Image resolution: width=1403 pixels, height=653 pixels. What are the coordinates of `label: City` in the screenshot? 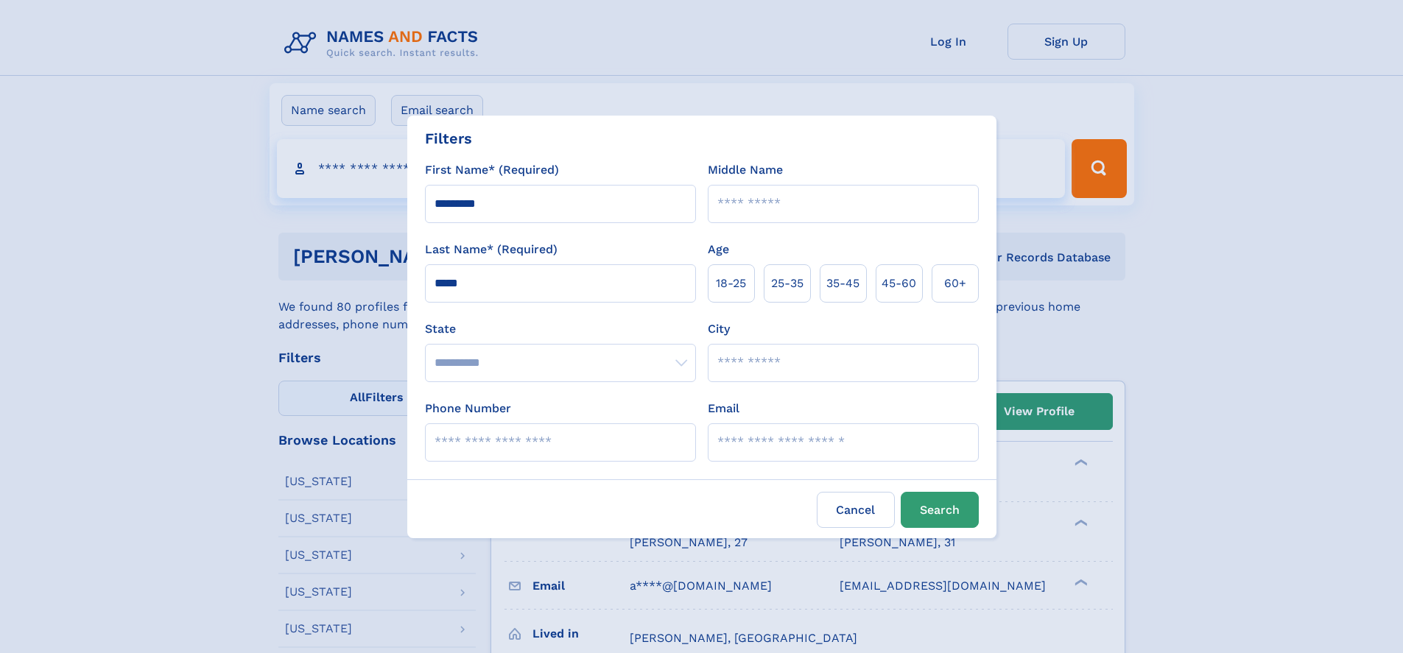 It's located at (719, 329).